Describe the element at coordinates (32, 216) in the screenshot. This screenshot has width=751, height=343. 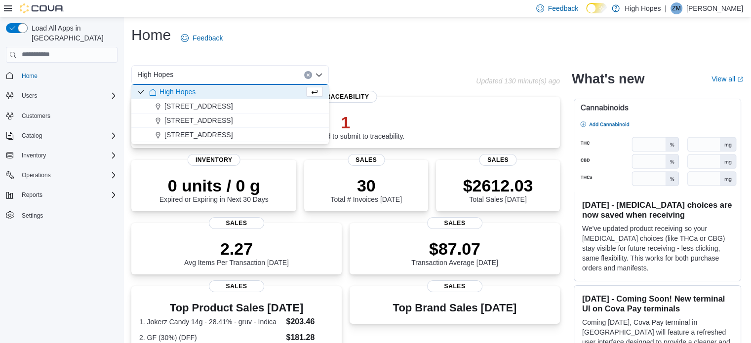
I see `a: Settings` at that location.